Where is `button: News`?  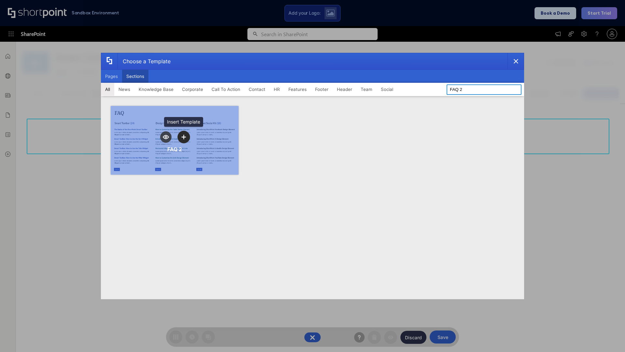 button: News is located at coordinates (124, 89).